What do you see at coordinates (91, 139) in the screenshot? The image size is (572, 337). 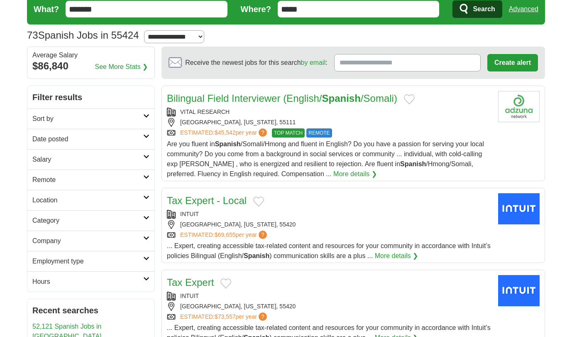 I see `a: Date posted` at bounding box center [91, 139].